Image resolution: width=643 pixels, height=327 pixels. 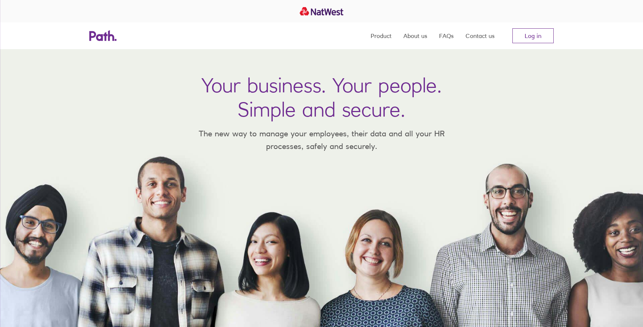 What do you see at coordinates (446, 36) in the screenshot?
I see `a: FAQs` at bounding box center [446, 36].